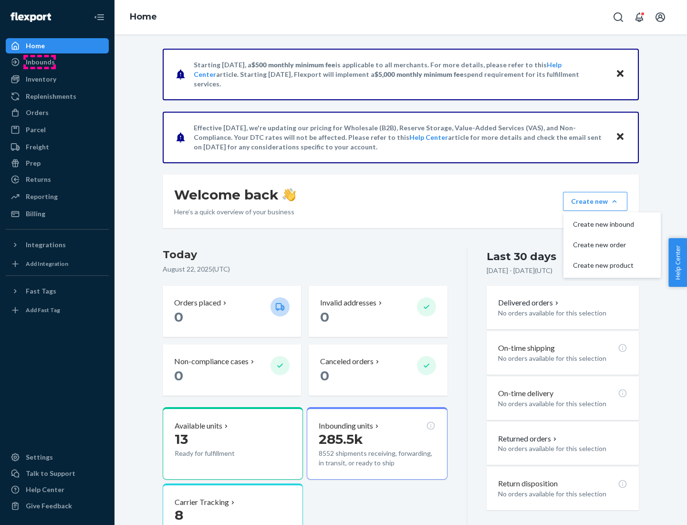 The height and width of the screenshot is (525, 687). Describe the element at coordinates (377, 458) in the screenshot. I see `p: 8552 shipments receiving, forwarding, in transit, or ready to ship` at that location.